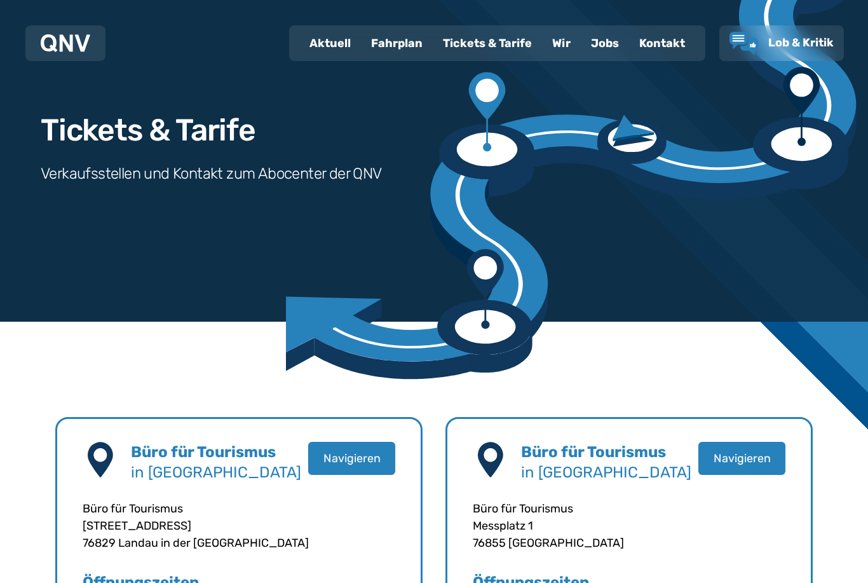 The width and height of the screenshot is (868, 583). What do you see at coordinates (330, 43) in the screenshot?
I see `div: Aktuell` at bounding box center [330, 43].